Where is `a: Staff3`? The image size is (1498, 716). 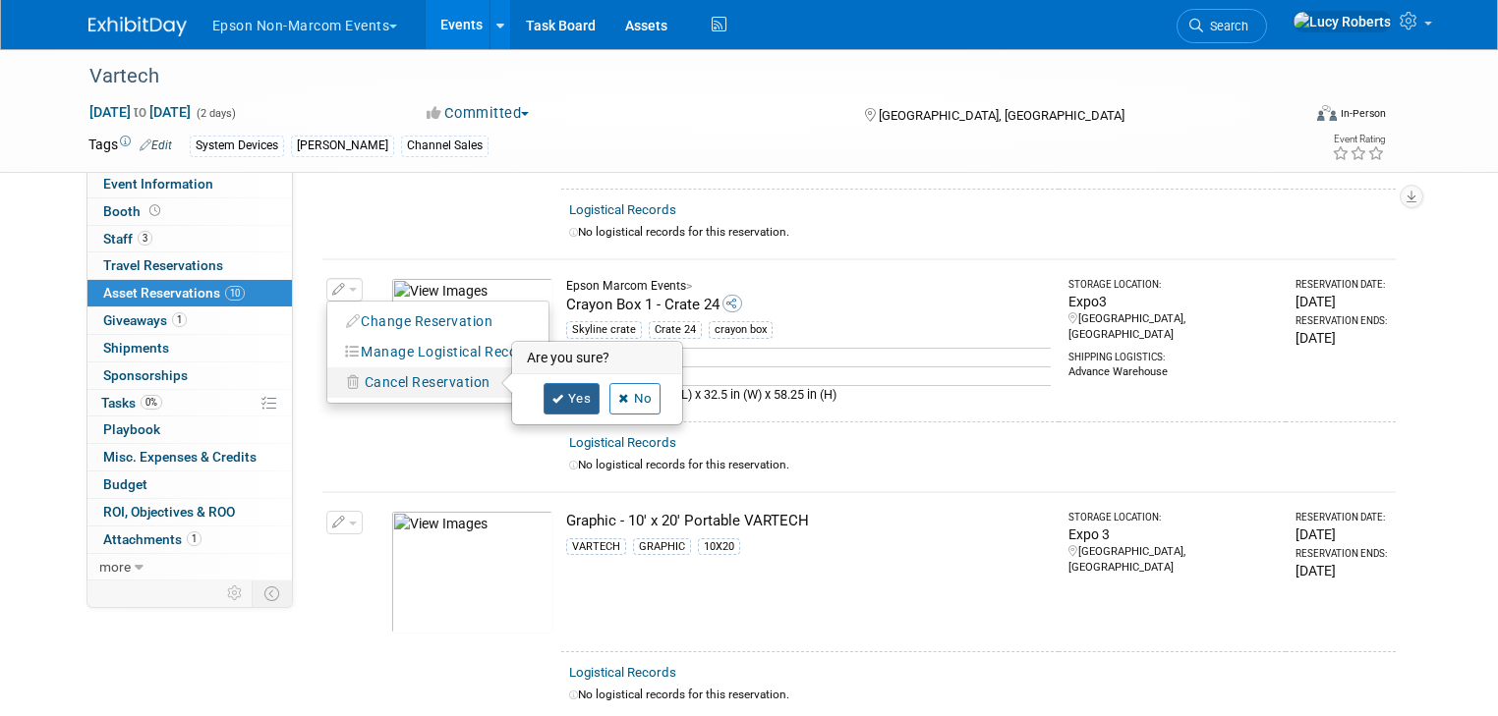 a: Staff3 is located at coordinates (190, 239).